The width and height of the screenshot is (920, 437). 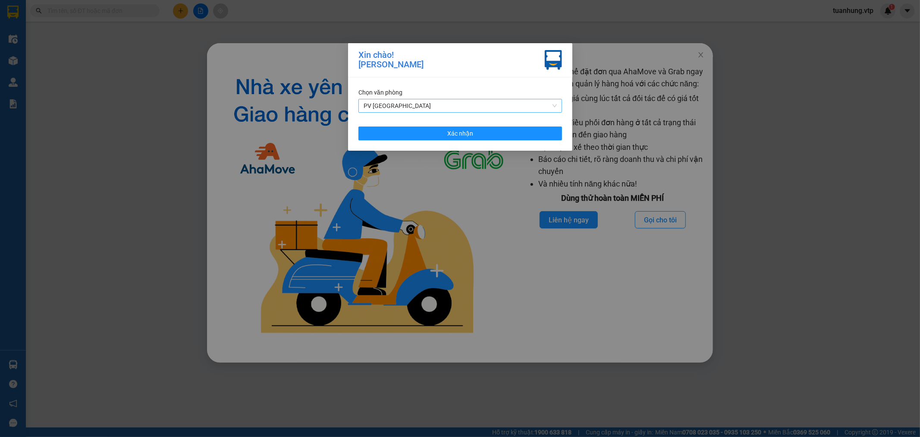 What do you see at coordinates (554, 60) in the screenshot?
I see `img: vxr-icon` at bounding box center [554, 60].